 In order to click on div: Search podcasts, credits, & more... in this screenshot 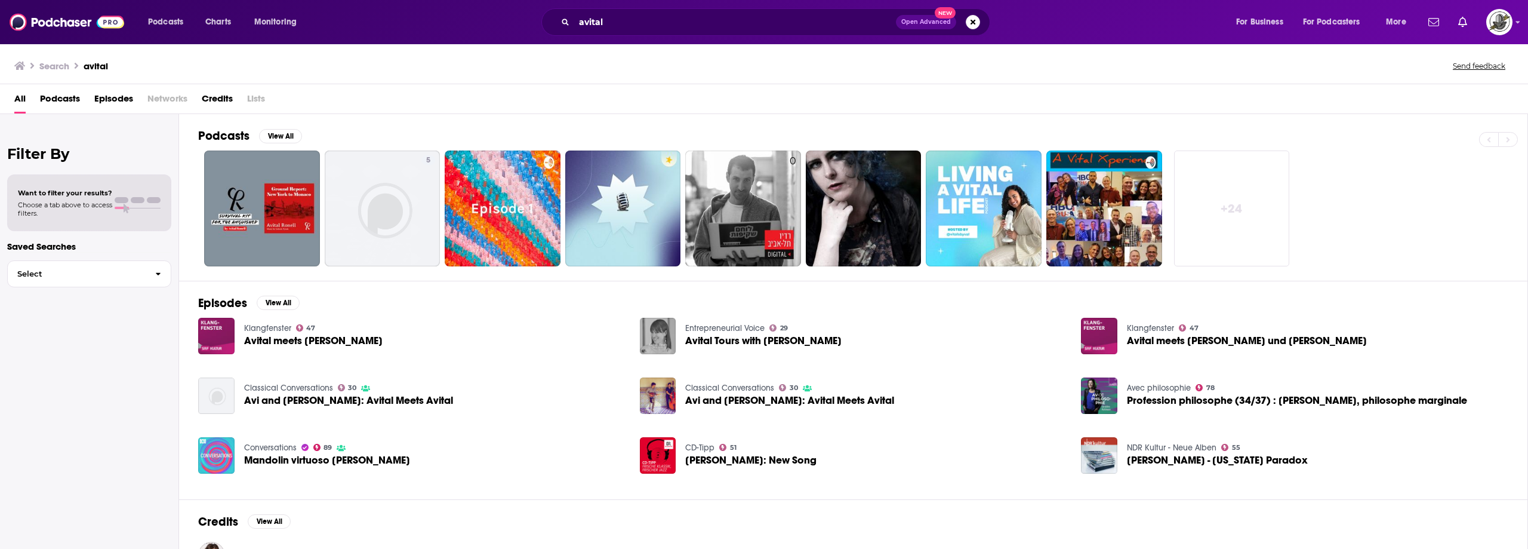, I will do `click(777, 22)`.